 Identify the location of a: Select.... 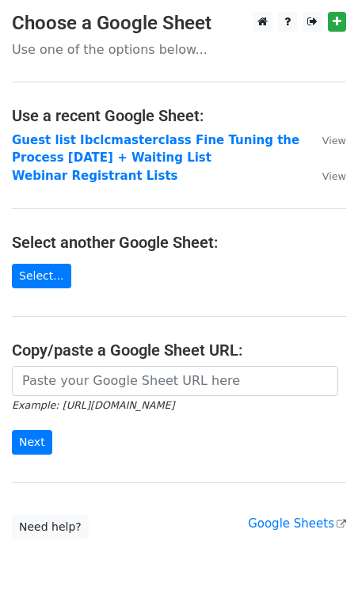
(41, 276).